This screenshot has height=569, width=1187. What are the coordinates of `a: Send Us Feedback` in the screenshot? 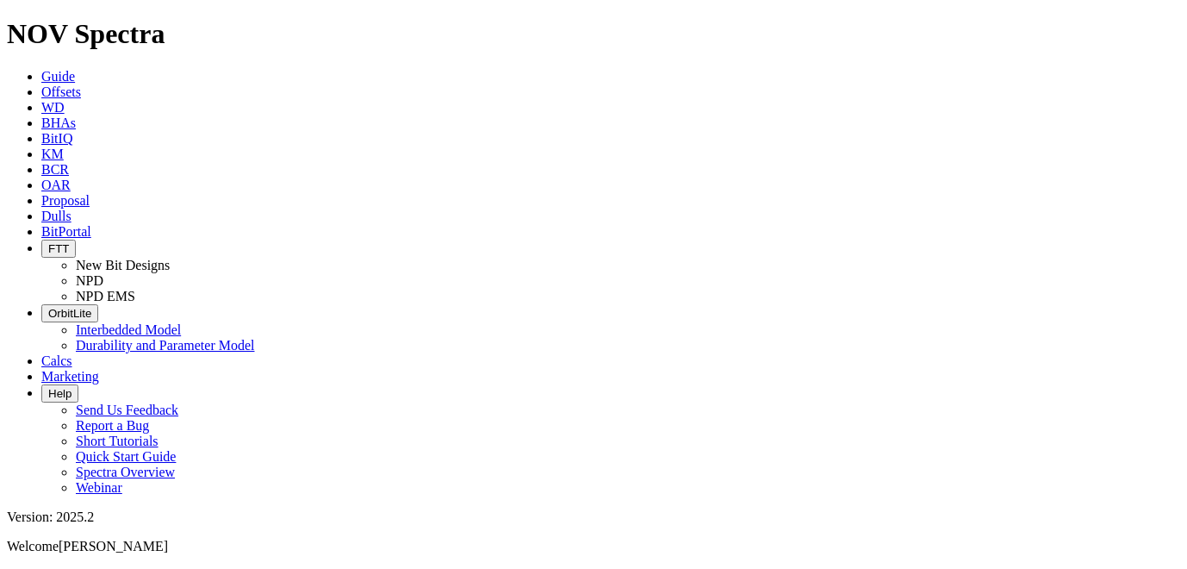 It's located at (127, 409).